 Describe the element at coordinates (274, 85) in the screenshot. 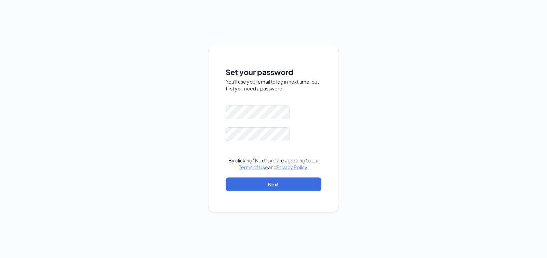

I see `div: You'll use your email to log in next time, but first you need a password` at that location.